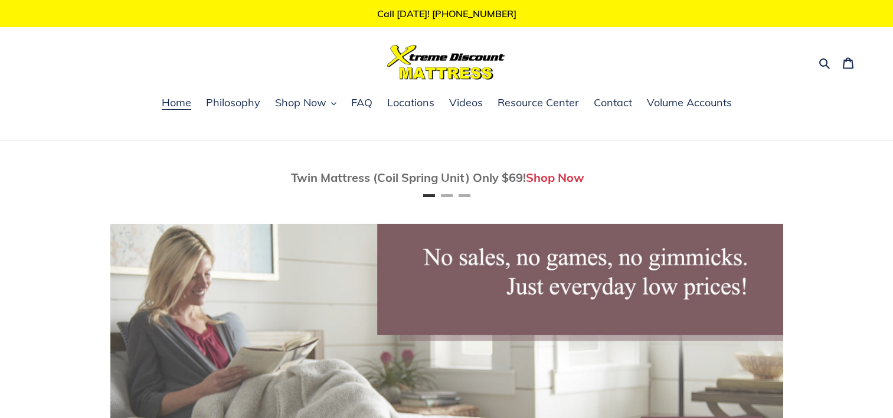 The image size is (893, 418). What do you see at coordinates (447, 195) in the screenshot?
I see `button: Page 2` at bounding box center [447, 195].